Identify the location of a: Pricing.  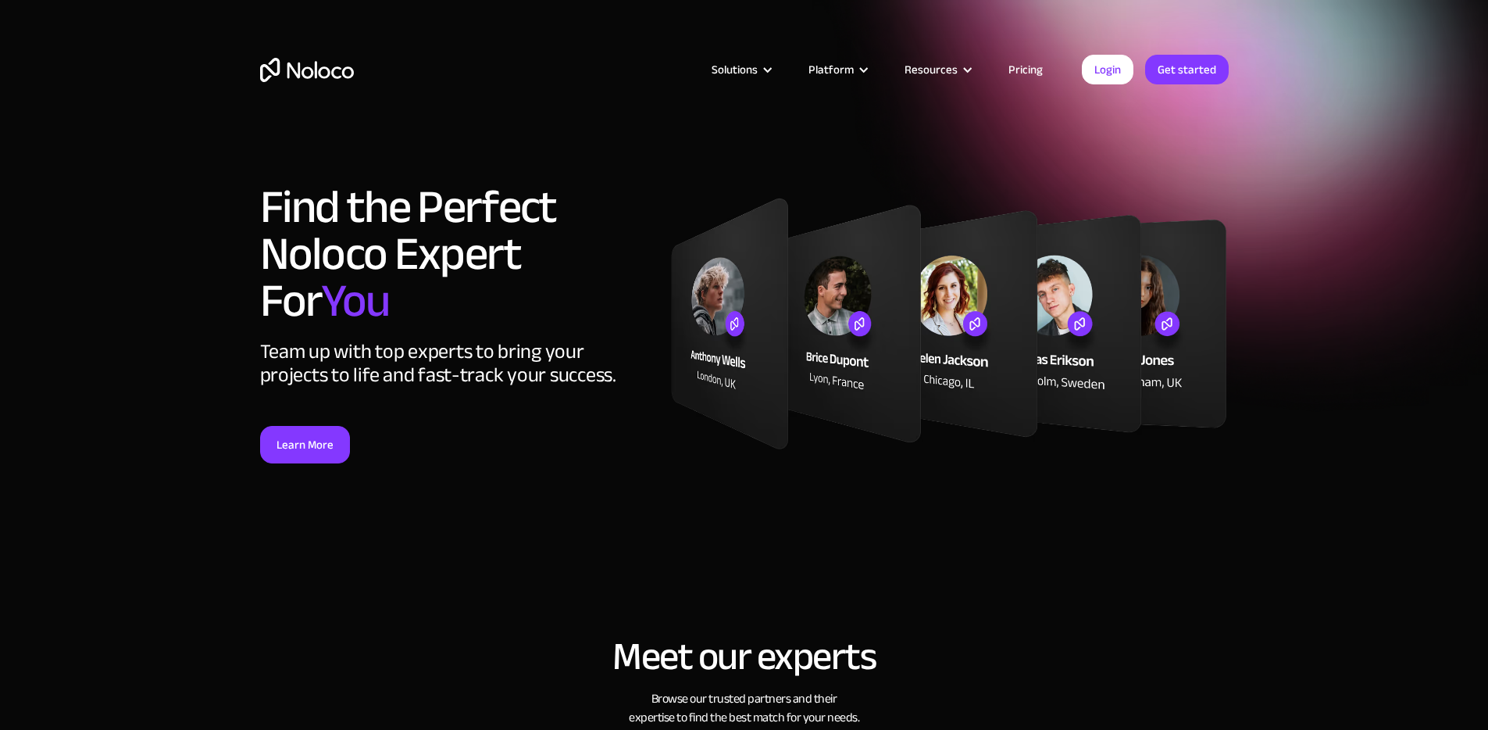
(1026, 70).